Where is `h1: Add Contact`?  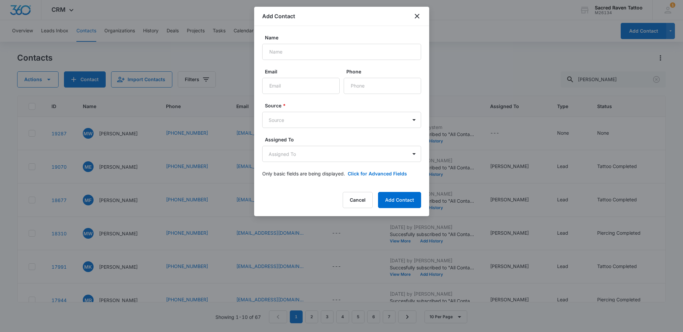
h1: Add Contact is located at coordinates (279, 16).